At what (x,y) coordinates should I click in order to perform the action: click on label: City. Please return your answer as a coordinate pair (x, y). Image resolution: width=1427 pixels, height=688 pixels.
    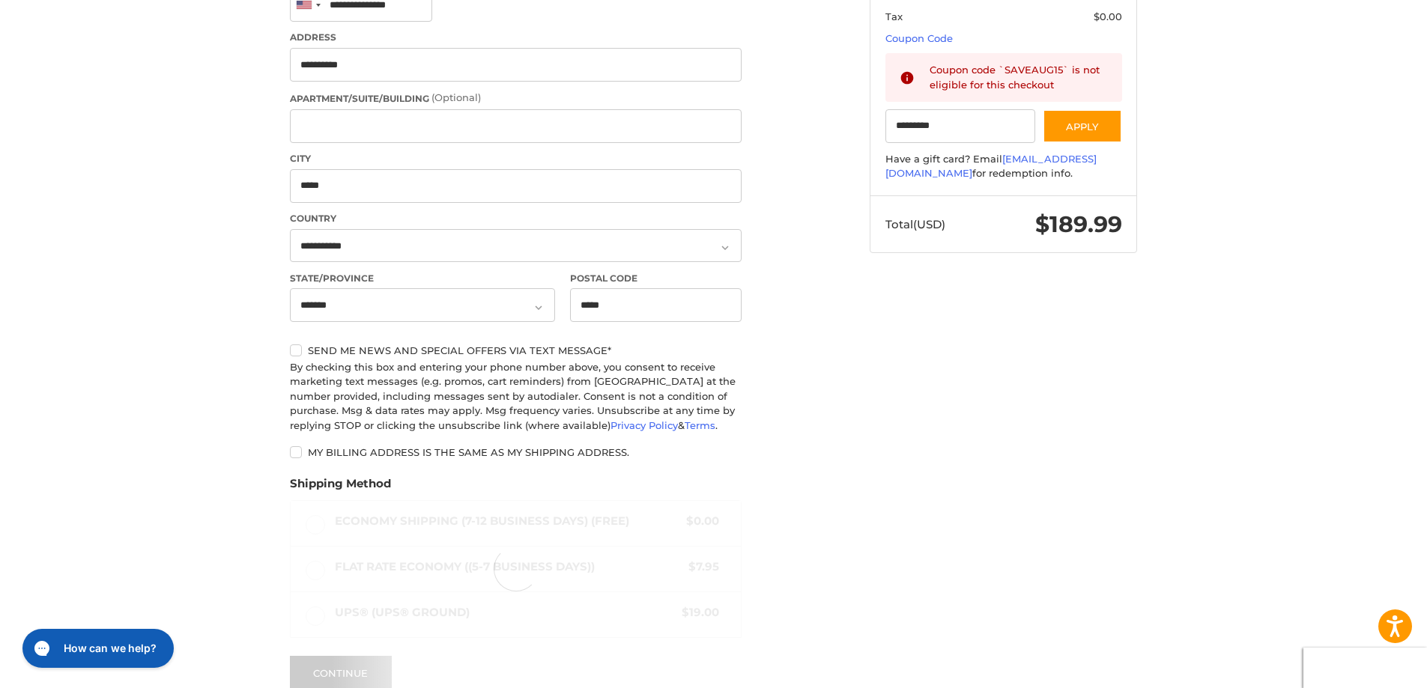
    Looking at the image, I should click on (515, 159).